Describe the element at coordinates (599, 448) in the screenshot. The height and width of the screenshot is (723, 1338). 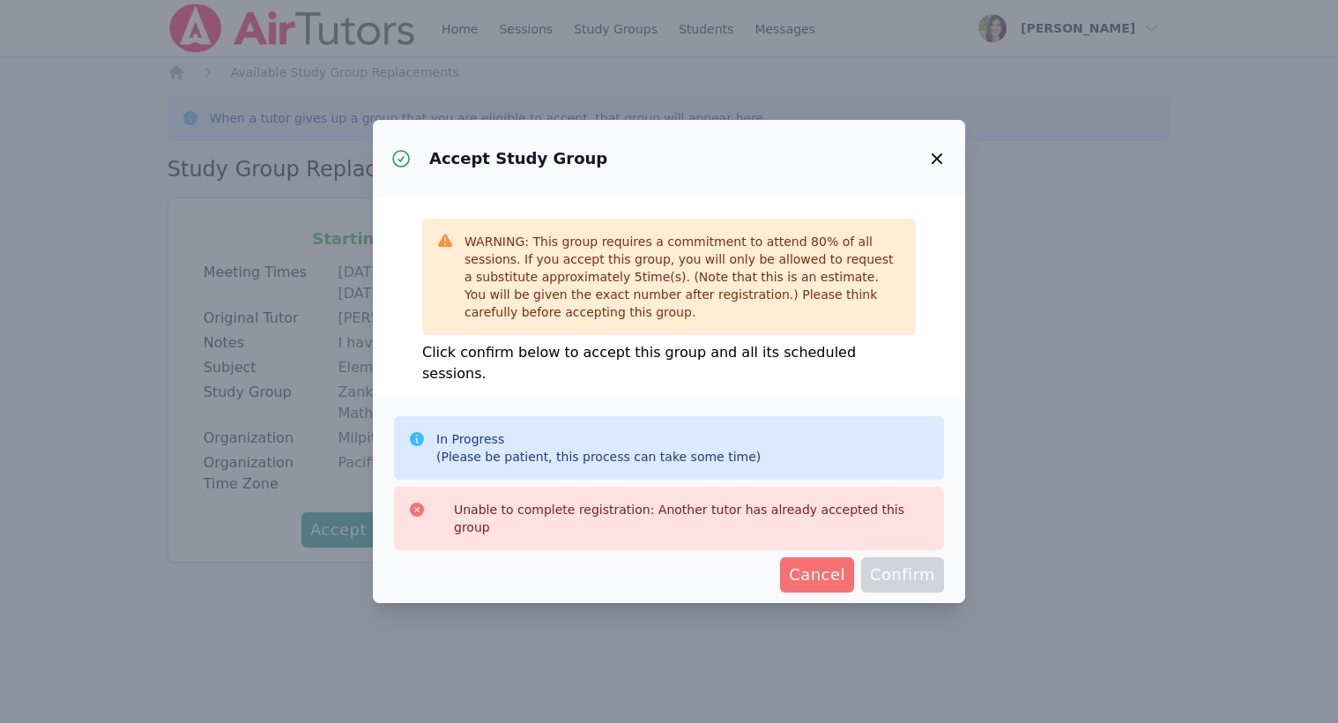
I see `div: In Progress (Please be patient, this process can take some time)` at that location.